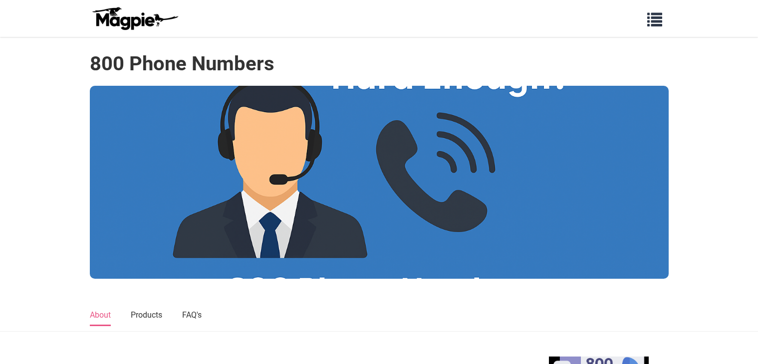 This screenshot has width=758, height=364. I want to click on a: FAQ's, so click(192, 316).